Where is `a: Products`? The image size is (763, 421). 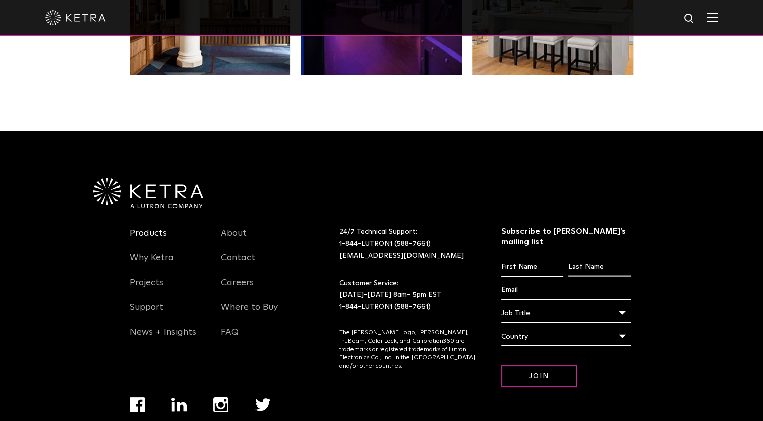 a: Products is located at coordinates (148, 239).